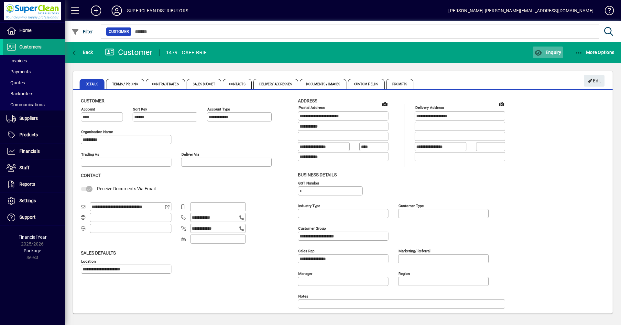  What do you see at coordinates (606, 12) in the screenshot?
I see `a: Knowledge Base` at bounding box center [606, 12].